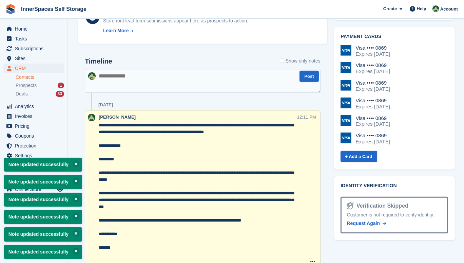 This screenshot has height=263, width=464. I want to click on span: Tasks, so click(35, 39).